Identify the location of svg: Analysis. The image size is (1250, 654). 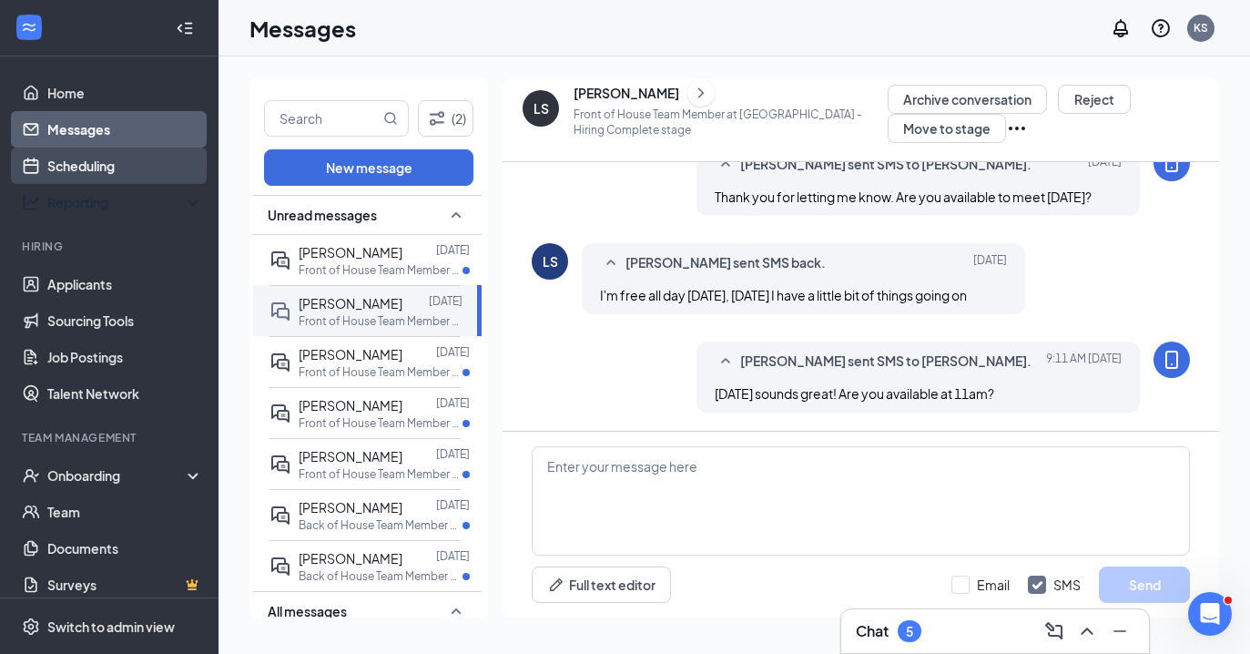
(31, 202).